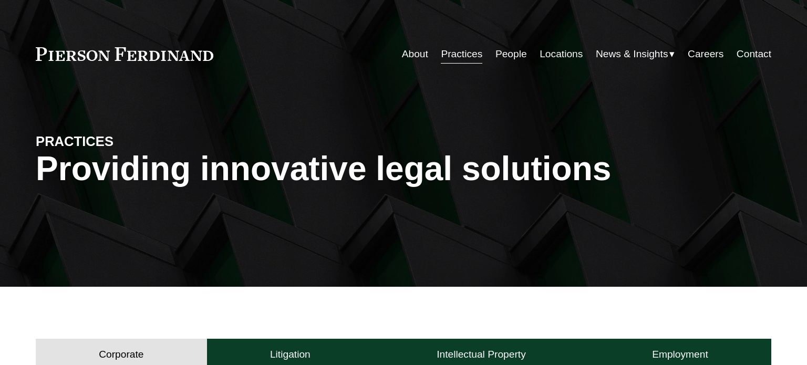  Describe the element at coordinates (561, 54) in the screenshot. I see `a: Locations` at that location.